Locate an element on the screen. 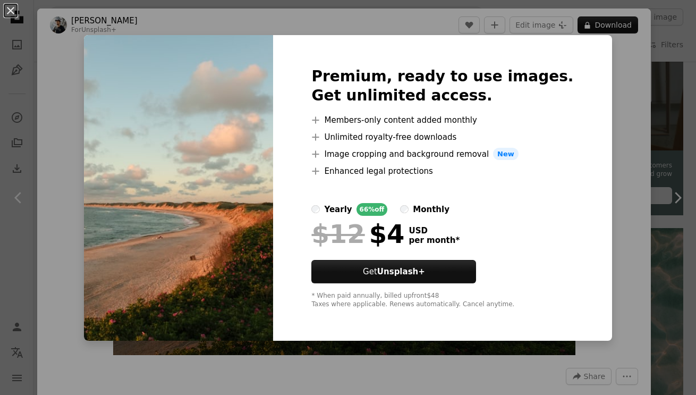 Image resolution: width=696 pixels, height=395 pixels. h2: Premium, ready to use images. Get unlimited access. is located at coordinates (442, 86).